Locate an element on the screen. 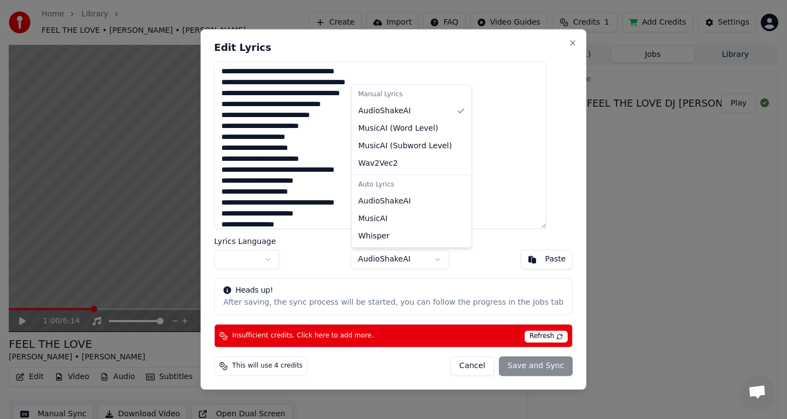  span: Wav2Vec2 is located at coordinates (378, 163).